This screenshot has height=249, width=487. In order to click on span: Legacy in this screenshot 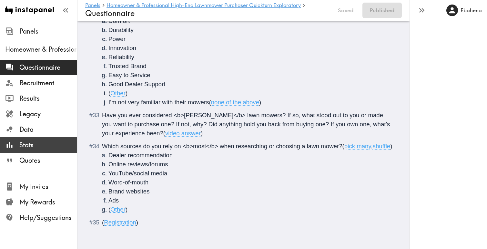, I will do `click(48, 114)`.